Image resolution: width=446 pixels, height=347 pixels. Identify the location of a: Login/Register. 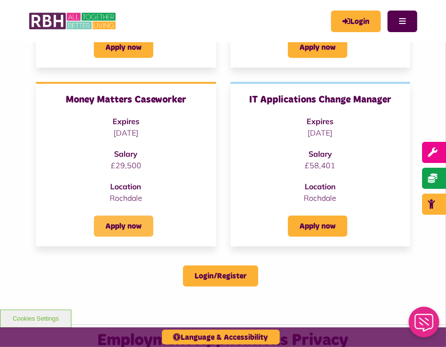
(221, 276).